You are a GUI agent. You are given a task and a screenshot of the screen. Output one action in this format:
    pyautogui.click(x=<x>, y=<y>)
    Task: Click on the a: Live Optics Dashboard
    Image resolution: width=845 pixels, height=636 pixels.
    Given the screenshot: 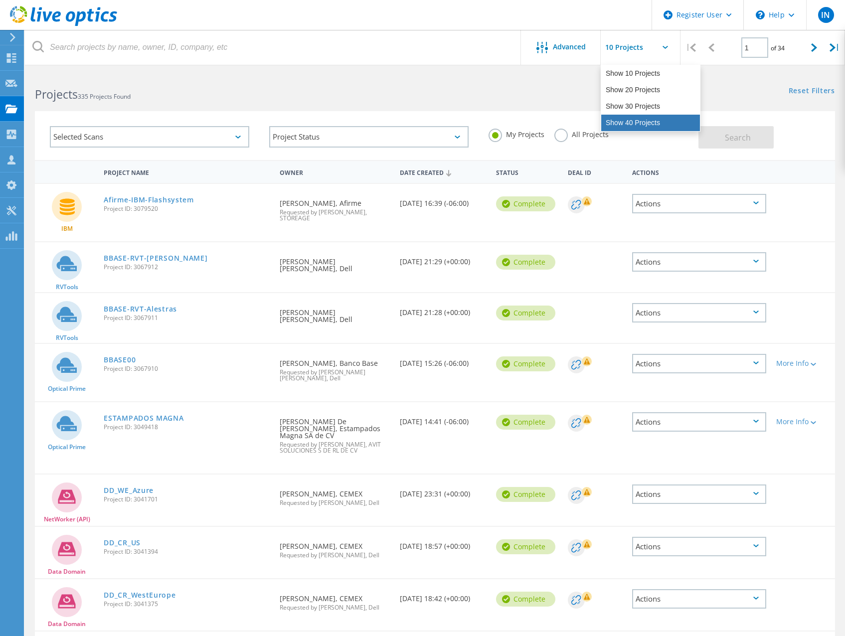 What is the action you would take?
    pyautogui.click(x=63, y=24)
    